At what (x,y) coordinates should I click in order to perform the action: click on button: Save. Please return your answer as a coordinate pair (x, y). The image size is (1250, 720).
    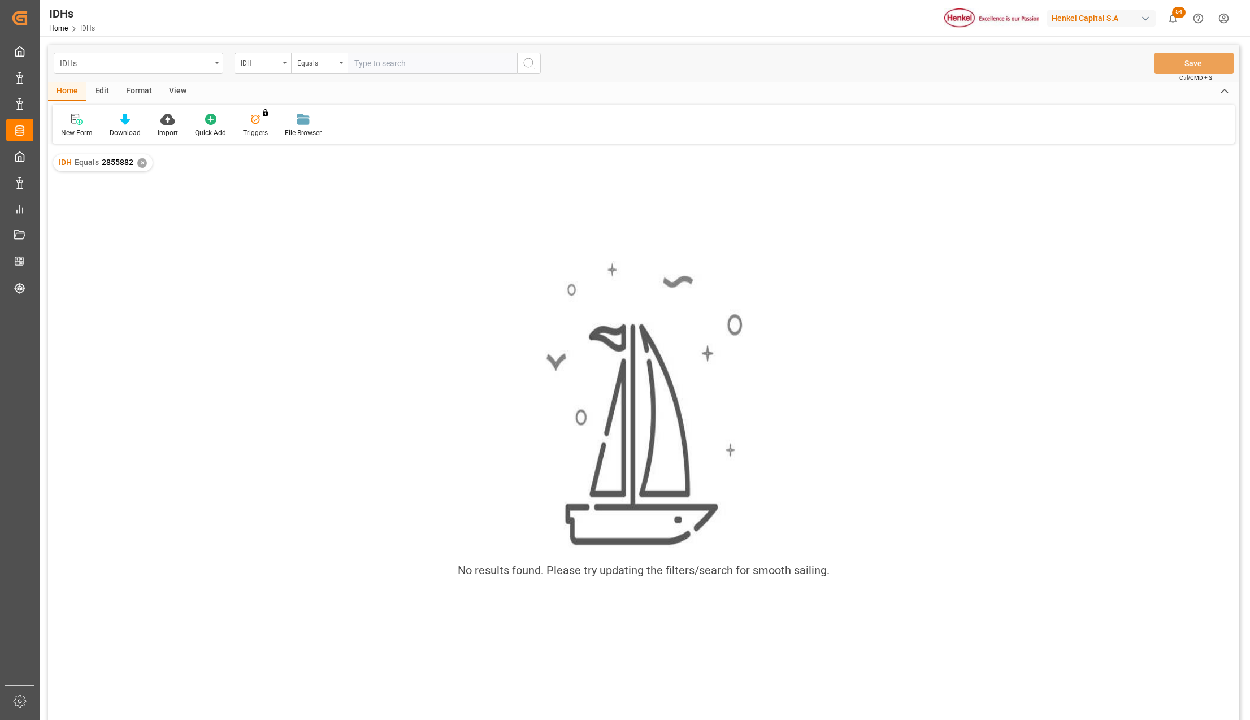
    Looking at the image, I should click on (1195, 63).